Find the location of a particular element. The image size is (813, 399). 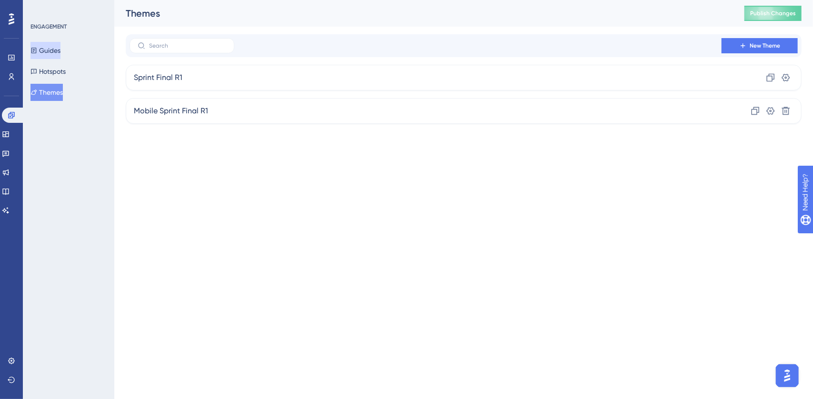

button: Guides is located at coordinates (45, 50).